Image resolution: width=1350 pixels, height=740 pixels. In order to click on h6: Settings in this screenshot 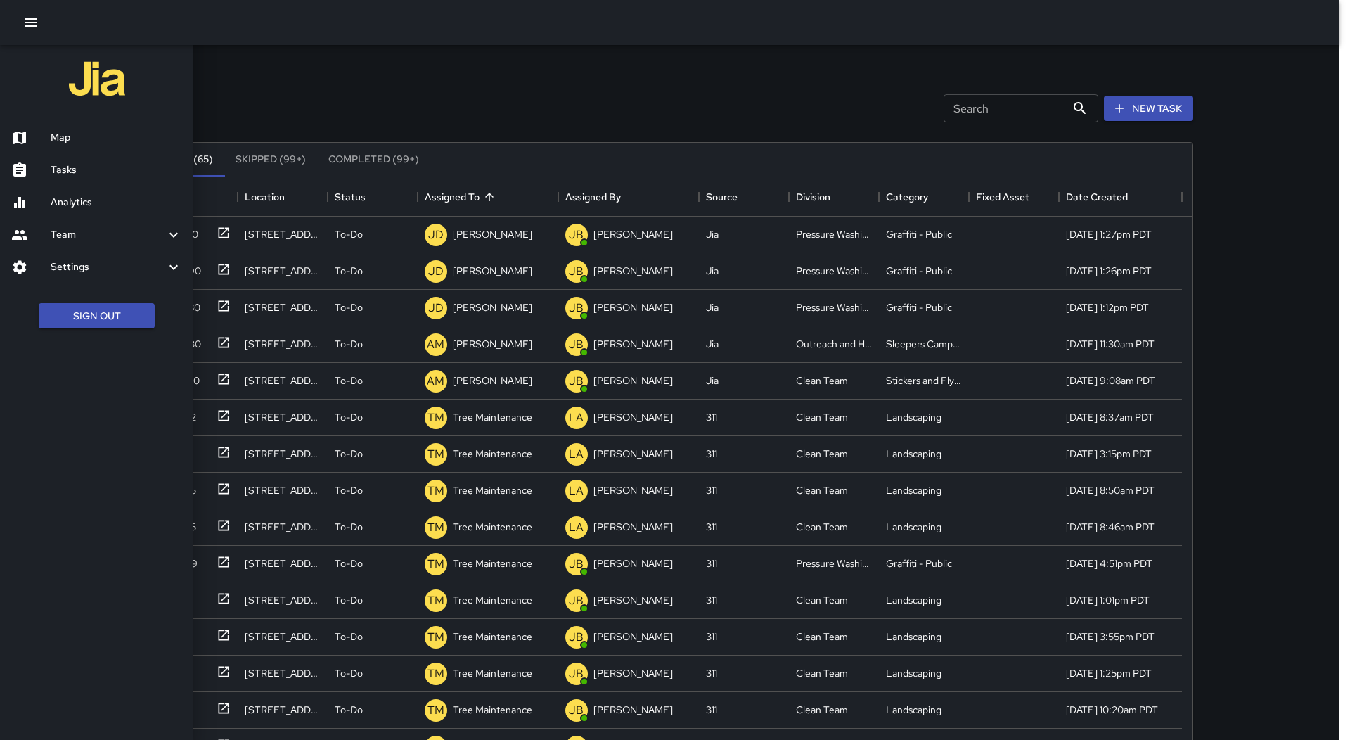, I will do `click(108, 267)`.